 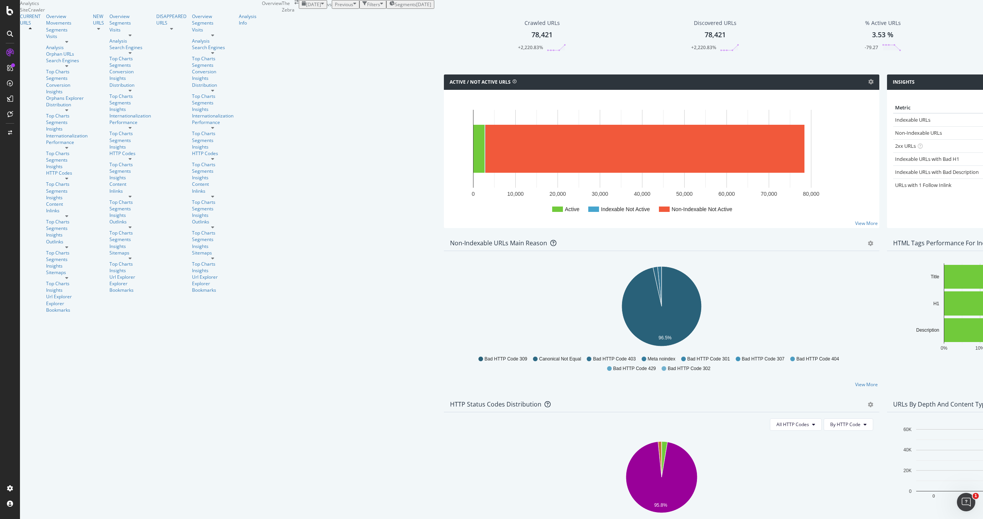 What do you see at coordinates (817, 359) in the screenshot?
I see `span: Bad HTTP Code 404` at bounding box center [817, 359].